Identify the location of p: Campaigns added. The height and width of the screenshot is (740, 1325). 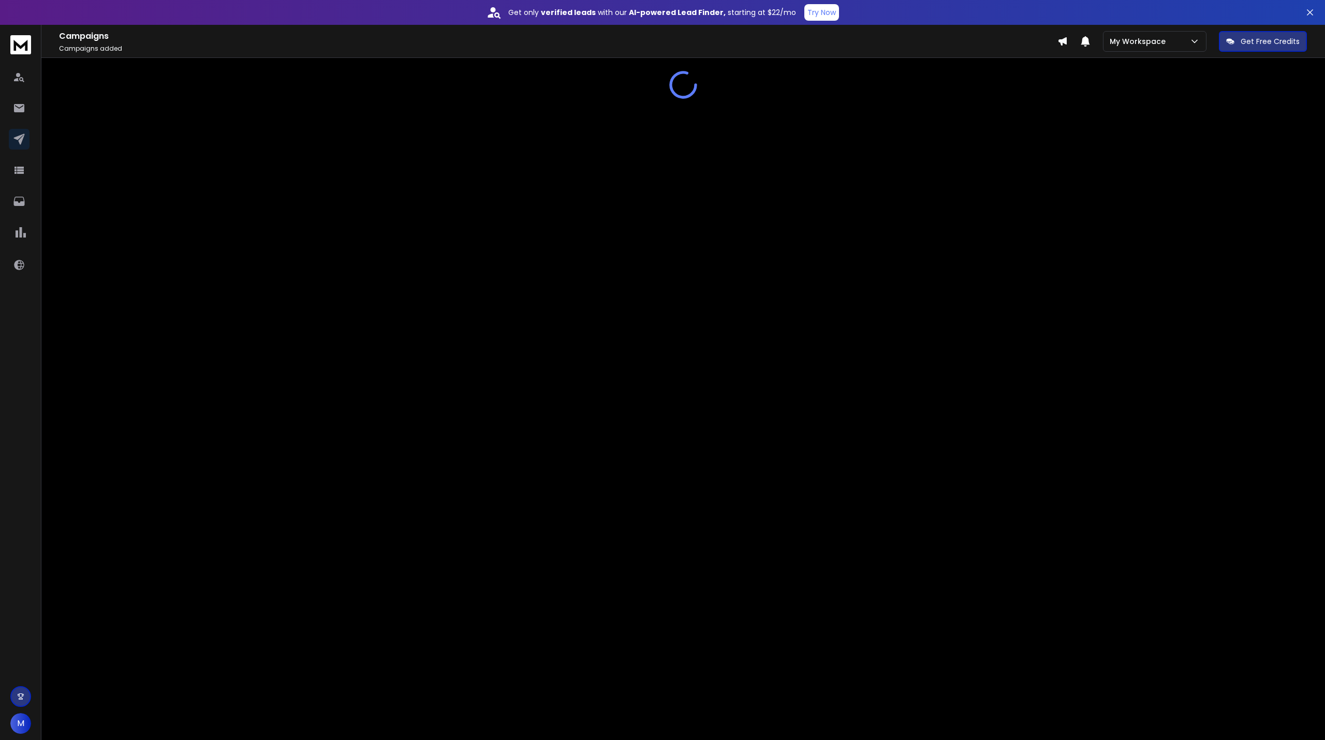
(558, 49).